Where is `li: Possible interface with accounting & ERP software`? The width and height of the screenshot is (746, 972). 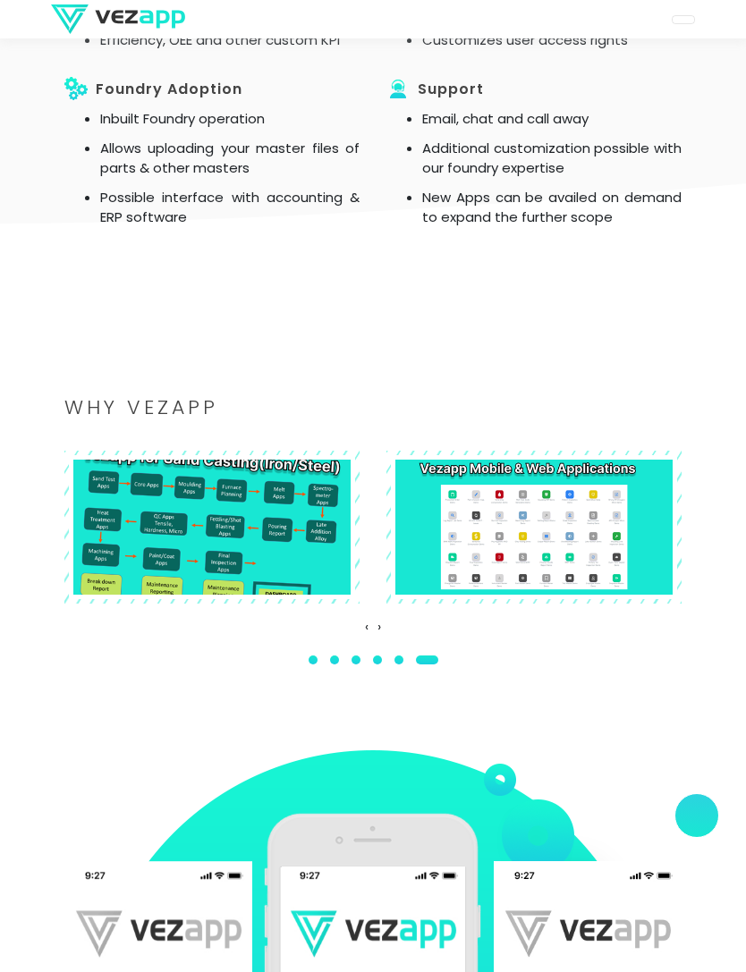 li: Possible interface with accounting & ERP software is located at coordinates (230, 207).